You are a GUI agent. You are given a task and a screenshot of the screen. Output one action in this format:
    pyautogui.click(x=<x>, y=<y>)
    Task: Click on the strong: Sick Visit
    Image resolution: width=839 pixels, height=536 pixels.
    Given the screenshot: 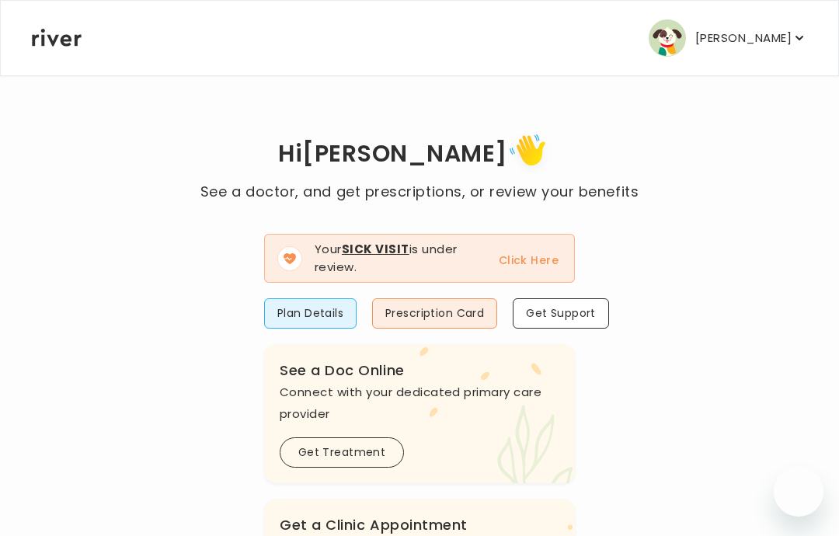 What is the action you would take?
    pyautogui.click(x=375, y=248)
    